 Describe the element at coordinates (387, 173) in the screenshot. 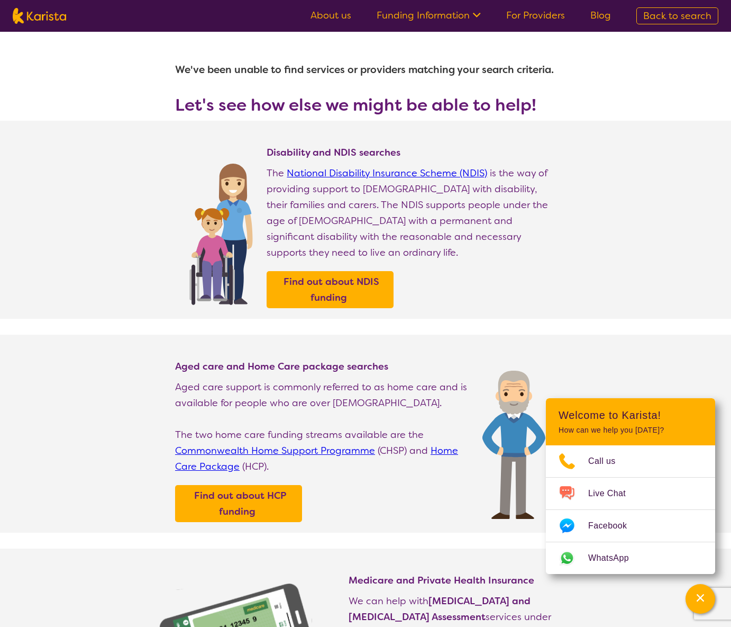

I see `a: National Disability Insurance Scheme (NDIS)` at that location.